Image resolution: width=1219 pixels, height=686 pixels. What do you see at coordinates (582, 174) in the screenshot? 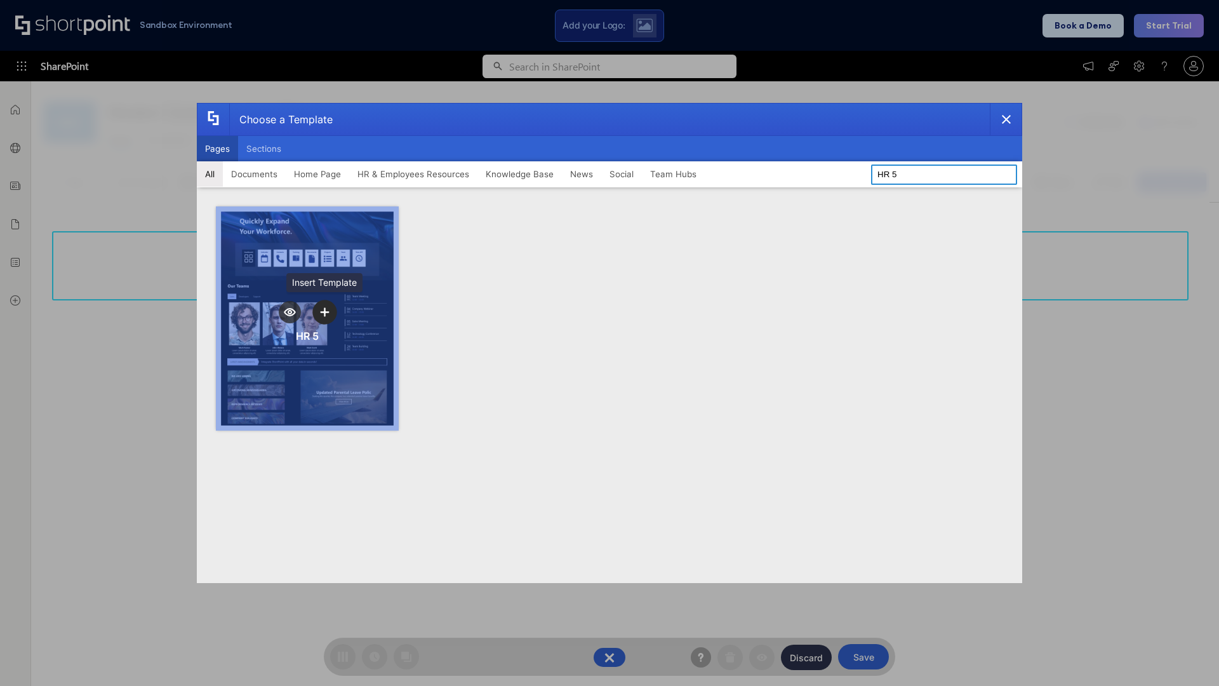
I see `button: News` at bounding box center [582, 174].